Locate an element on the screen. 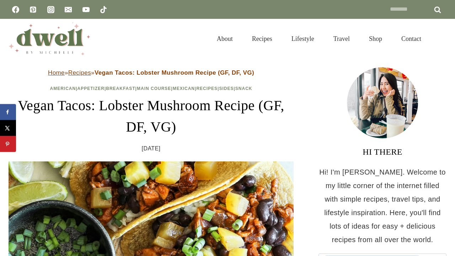 Image resolution: width=455 pixels, height=256 pixels. a: YouTube is located at coordinates (86, 10).